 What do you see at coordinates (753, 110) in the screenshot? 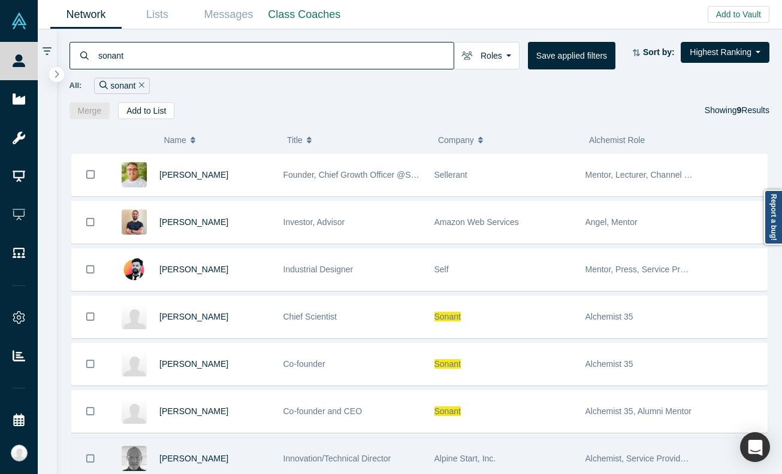
I see `span: Results` at bounding box center [753, 110].